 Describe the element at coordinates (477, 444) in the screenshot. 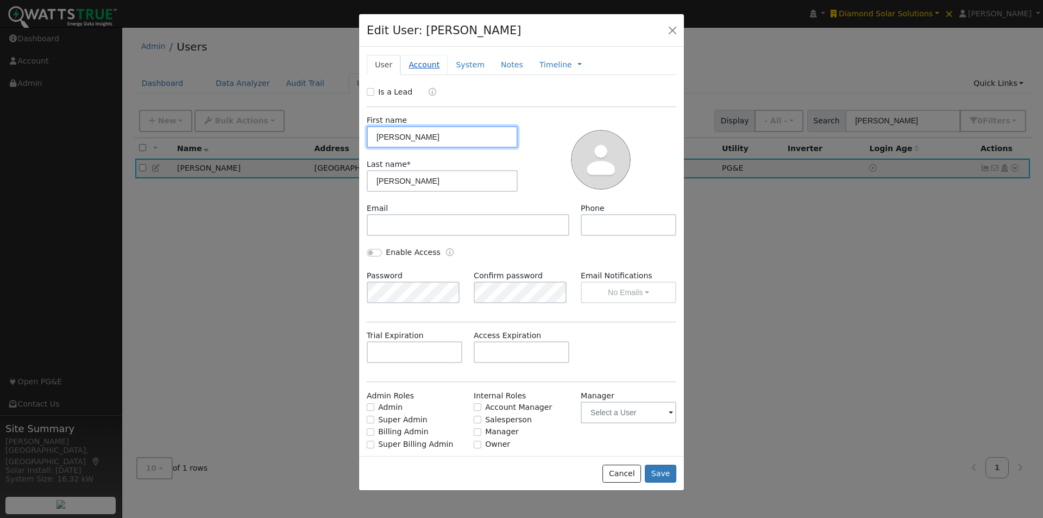

I see `input: Owner` at that location.